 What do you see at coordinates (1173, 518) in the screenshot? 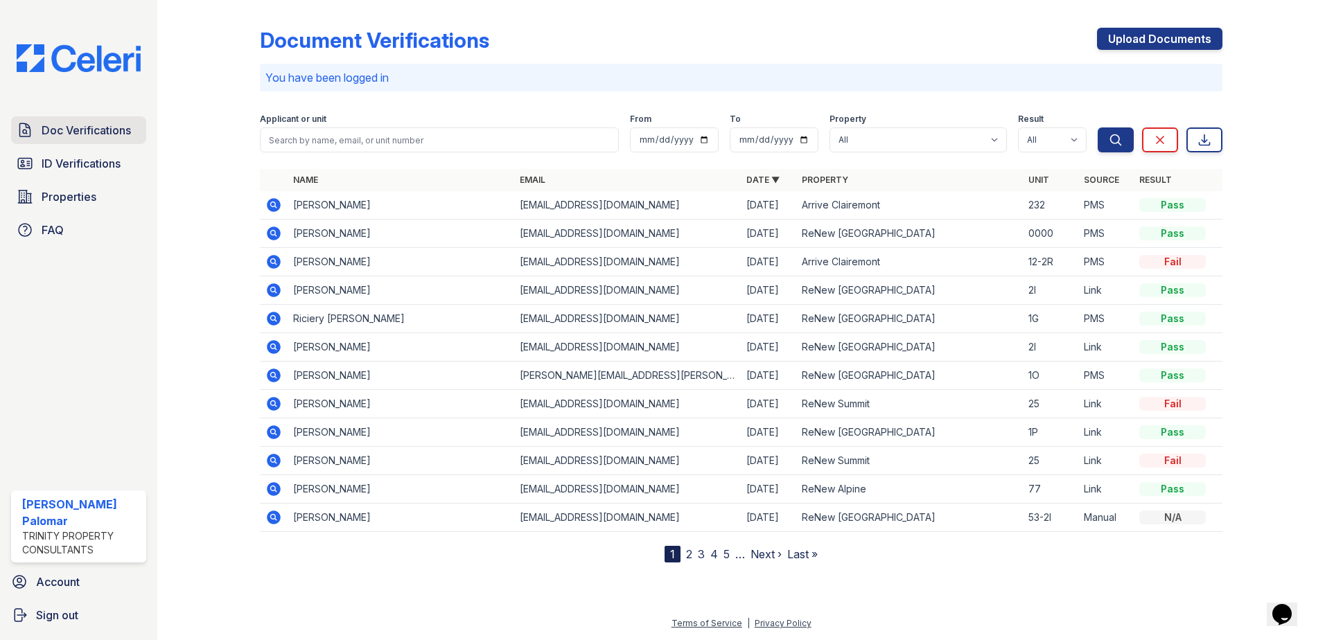
I see `div: N/A` at bounding box center [1173, 518].